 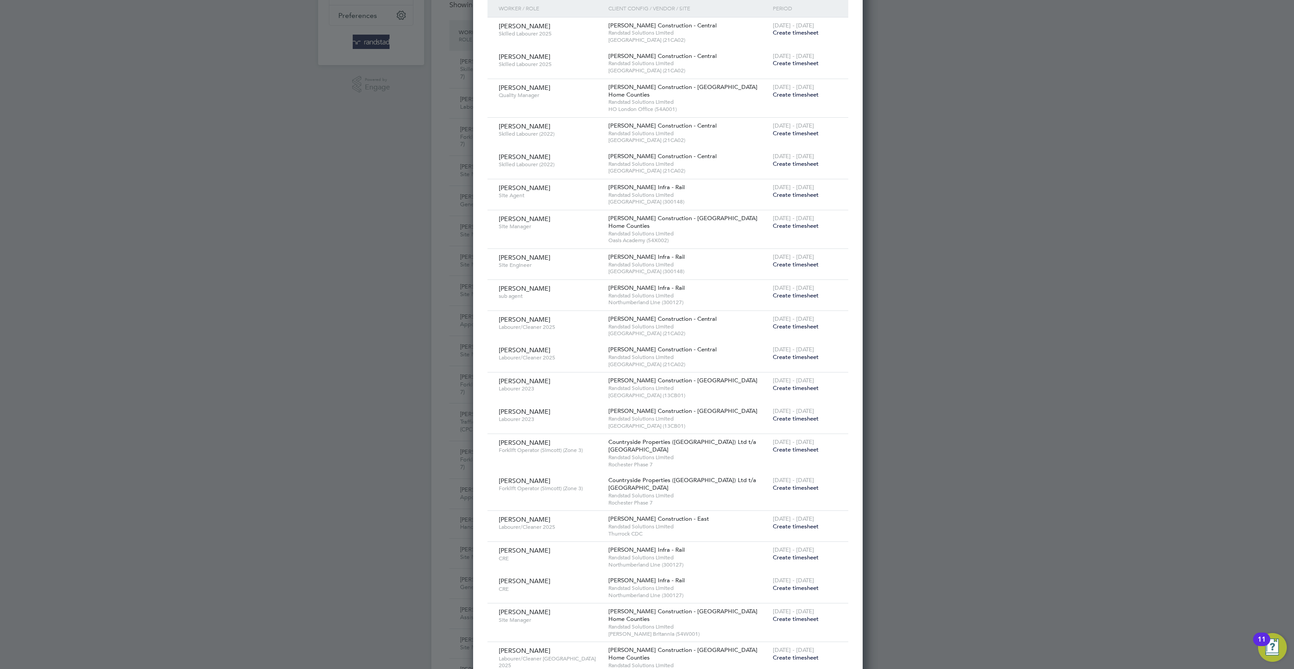 I want to click on span: HO London Office (54A001), so click(x=689, y=109).